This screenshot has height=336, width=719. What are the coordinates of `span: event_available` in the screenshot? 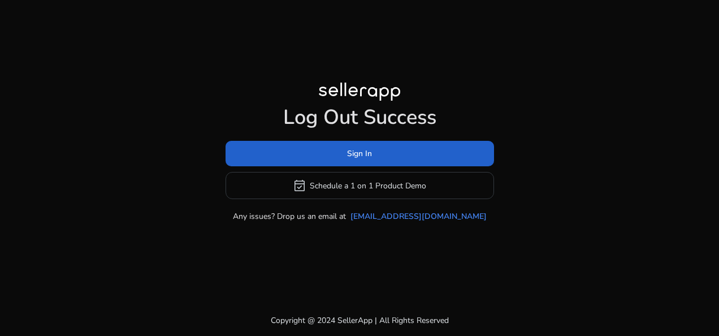 It's located at (300, 185).